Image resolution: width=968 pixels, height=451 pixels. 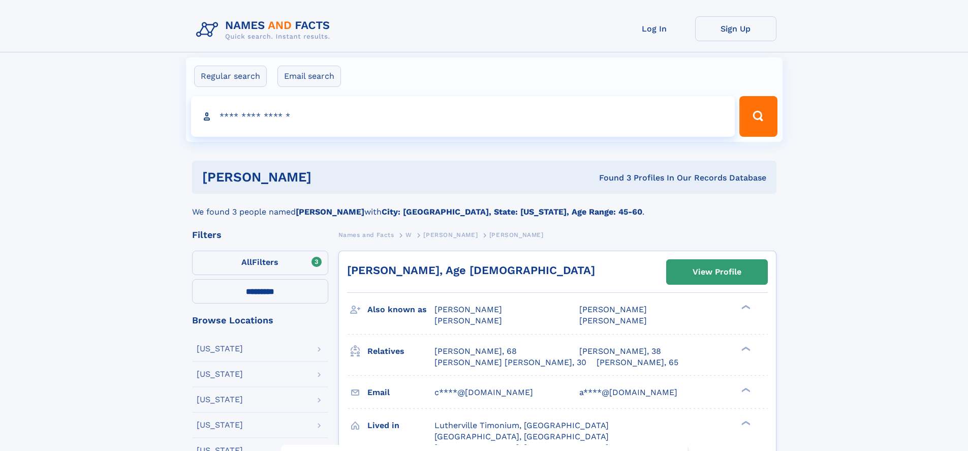 What do you see at coordinates (230, 76) in the screenshot?
I see `label: Regular search` at bounding box center [230, 76].